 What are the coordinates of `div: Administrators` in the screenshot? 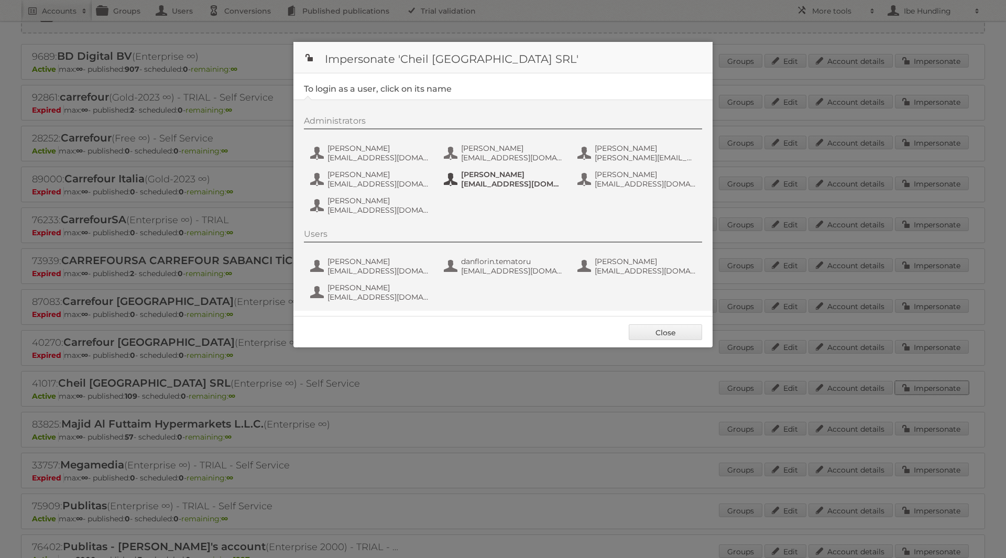 It's located at (503, 123).